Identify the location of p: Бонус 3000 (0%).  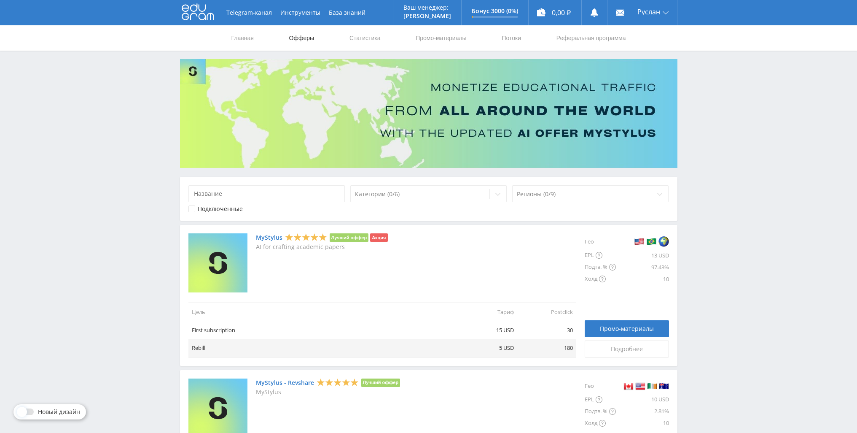
(495, 11).